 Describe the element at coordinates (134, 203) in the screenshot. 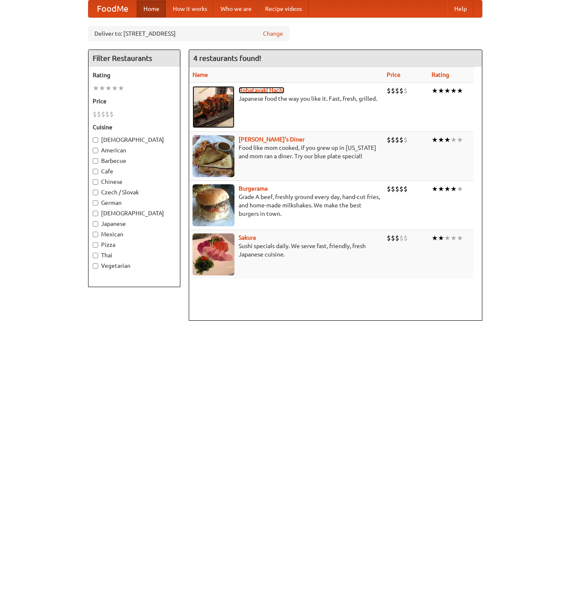

I see `label: German` at that location.